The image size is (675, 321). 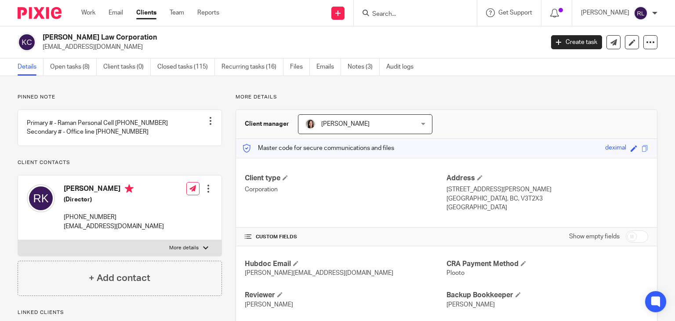 I want to click on a: Email, so click(x=116, y=13).